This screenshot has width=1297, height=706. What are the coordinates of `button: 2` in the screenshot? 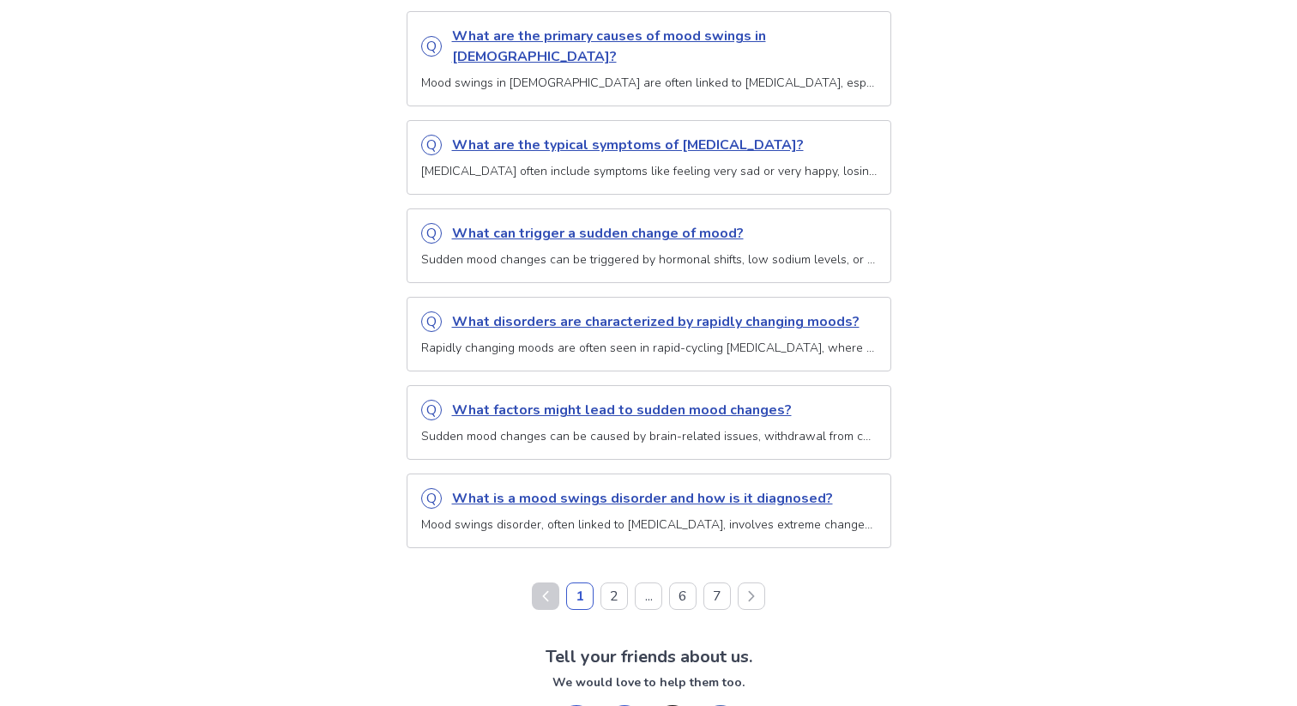 It's located at (614, 596).